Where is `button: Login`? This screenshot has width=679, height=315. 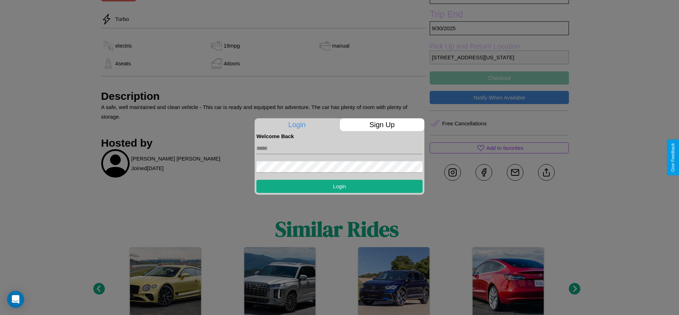 button: Login is located at coordinates (340, 186).